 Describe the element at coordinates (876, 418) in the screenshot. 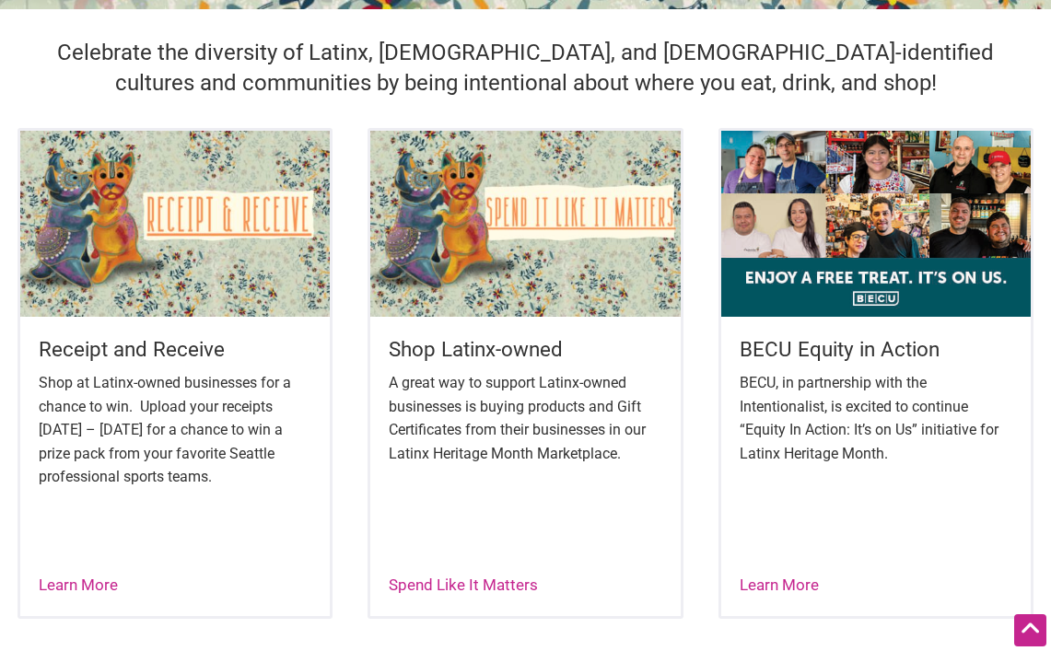

I see `p: BECU, in partnership with the Intentionalist, is excited to continue “Equity In Action: It’s on U...` at that location.